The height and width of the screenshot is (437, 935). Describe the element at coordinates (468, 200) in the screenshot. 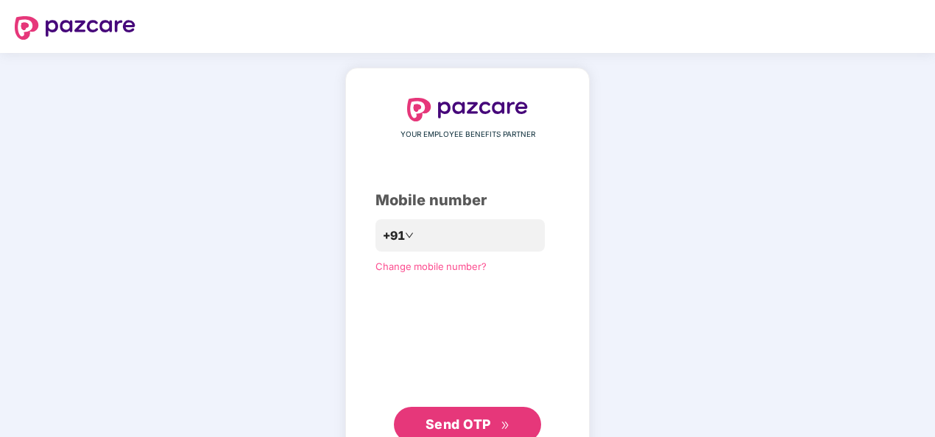

I see `div: Mobile number` at that location.